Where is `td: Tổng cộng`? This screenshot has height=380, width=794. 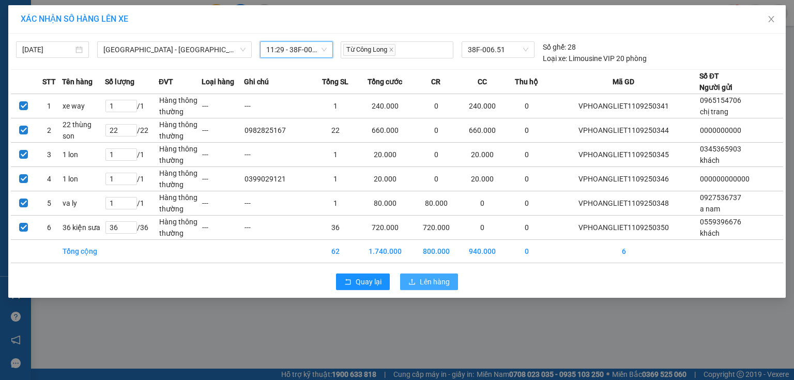 td: Tổng cộng is located at coordinates (83, 251).